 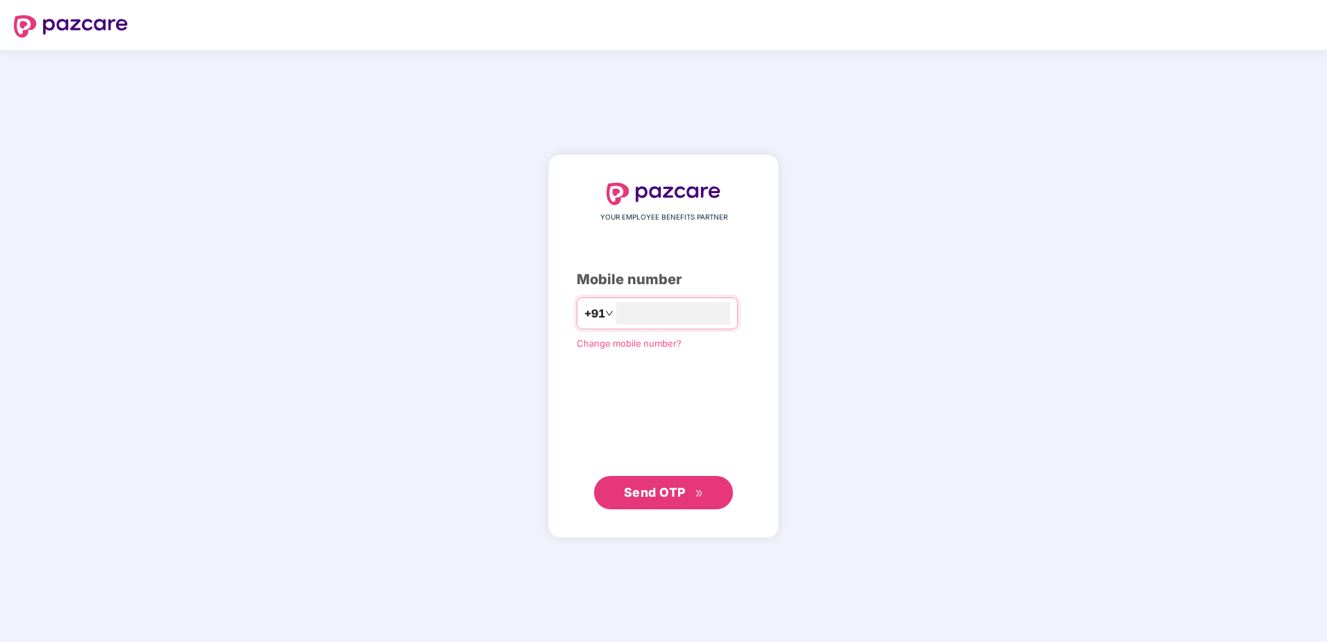 What do you see at coordinates (609, 313) in the screenshot?
I see `span: down` at bounding box center [609, 313].